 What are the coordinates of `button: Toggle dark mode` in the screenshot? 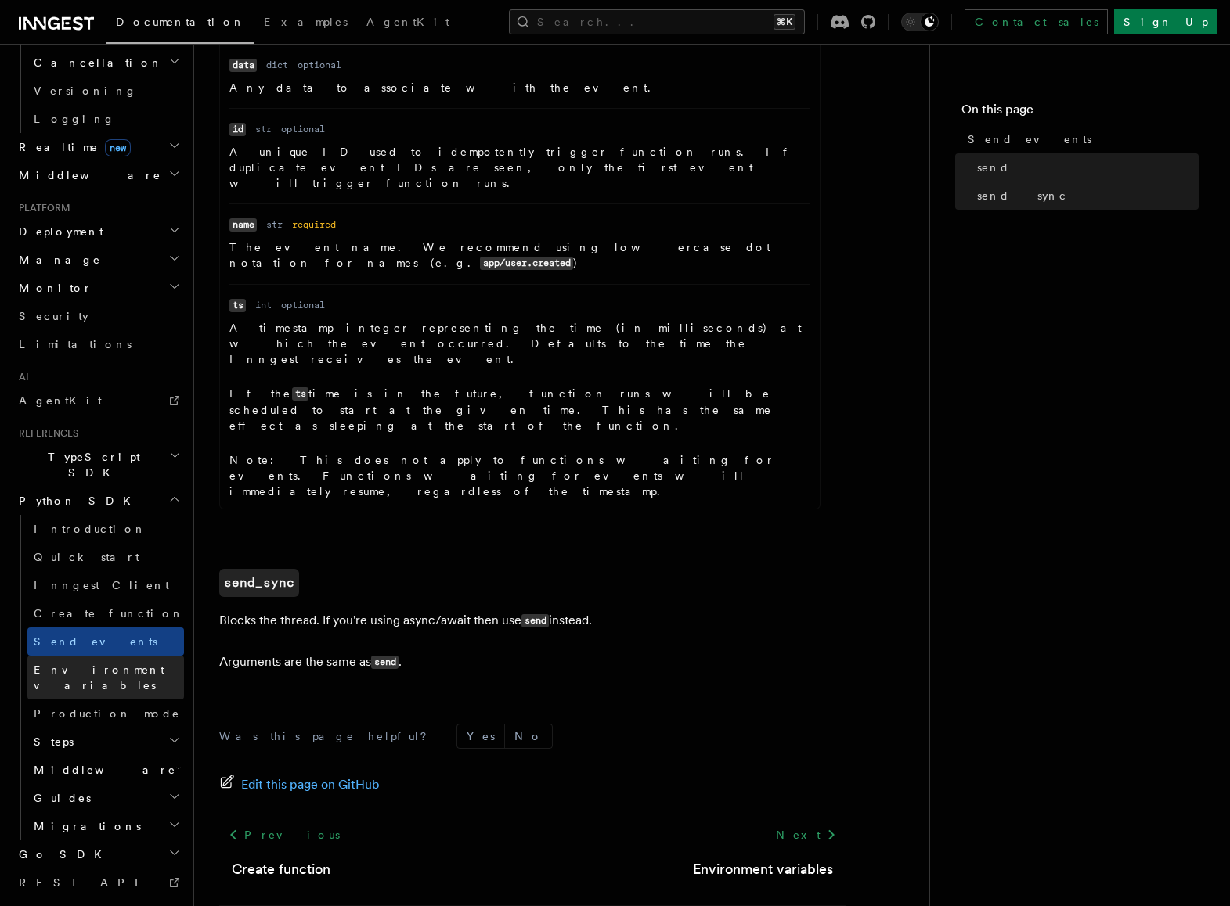 It's located at (920, 22).